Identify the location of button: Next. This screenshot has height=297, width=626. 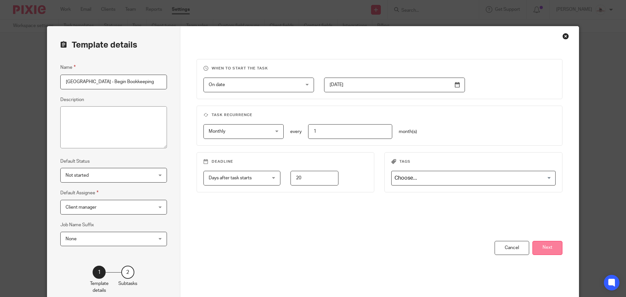
(547, 248).